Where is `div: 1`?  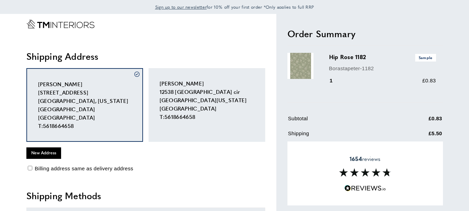
div: 1 is located at coordinates (336, 81).